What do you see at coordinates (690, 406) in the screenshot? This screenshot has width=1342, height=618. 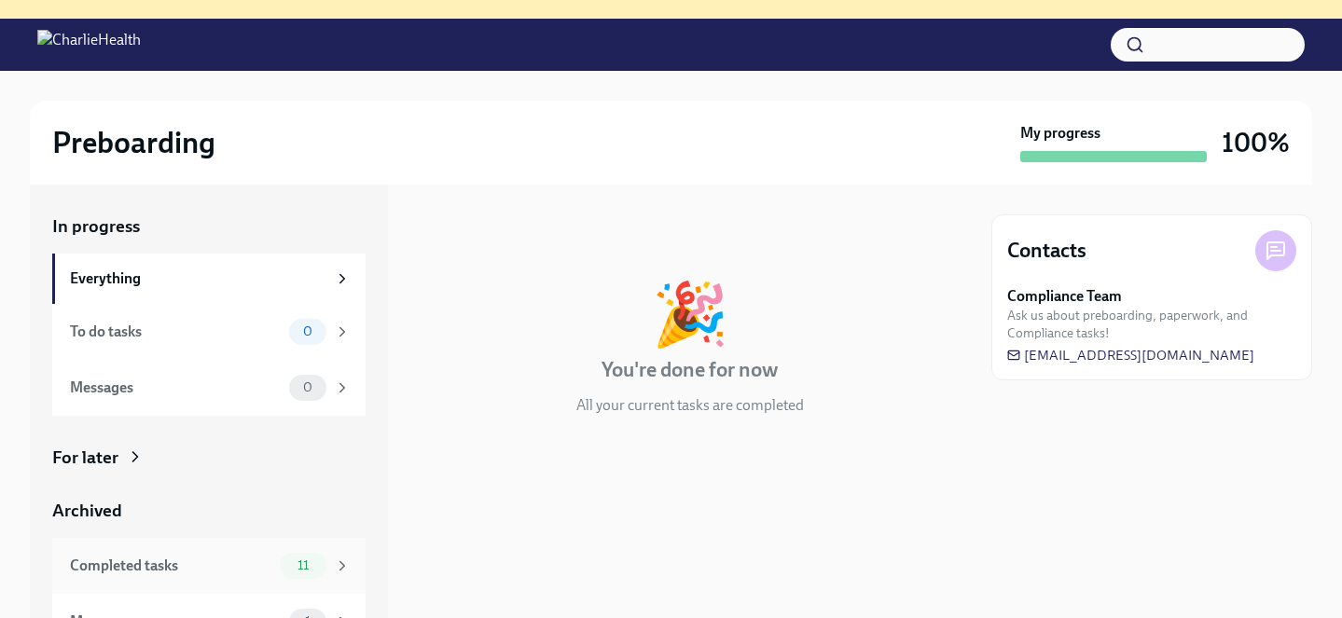 I see `p: All your current tasks are completed` at bounding box center [690, 406].